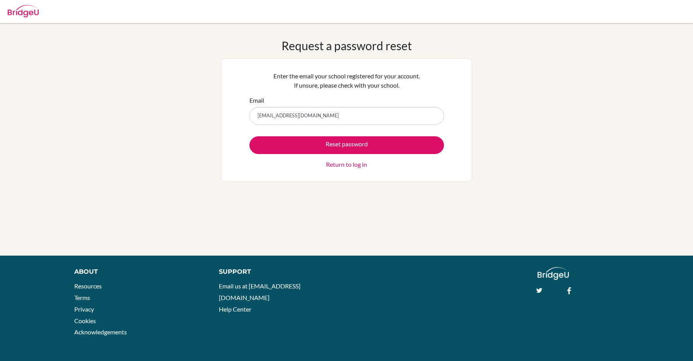 The width and height of the screenshot is (693, 361). What do you see at coordinates (138, 272) in the screenshot?
I see `div: About` at bounding box center [138, 272].